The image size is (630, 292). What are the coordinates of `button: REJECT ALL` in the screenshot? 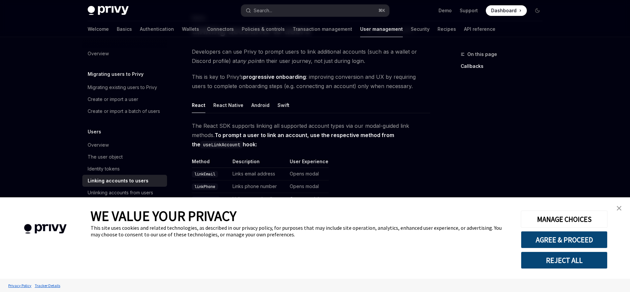 It's located at (564, 260).